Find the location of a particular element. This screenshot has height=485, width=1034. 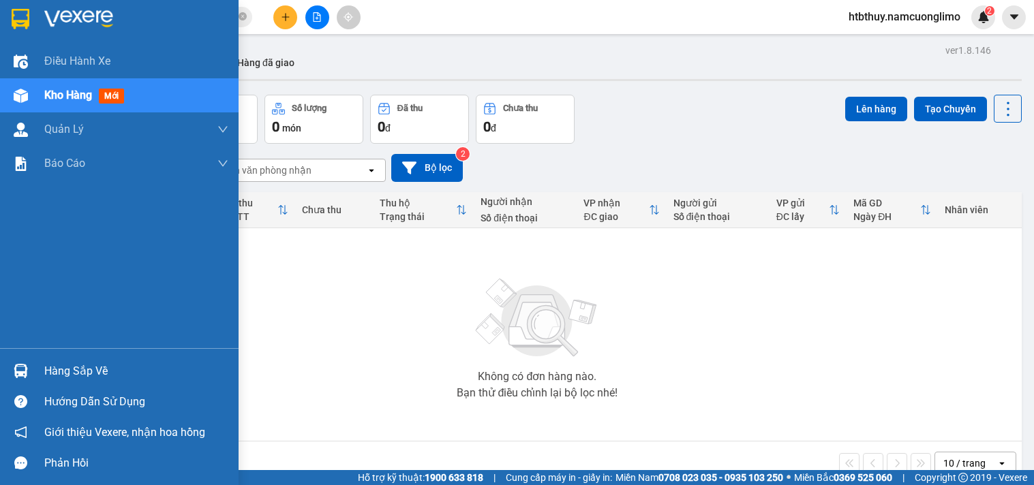

span: Giới thiệu Vexere, nhận hoa hồng is located at coordinates (125, 432).